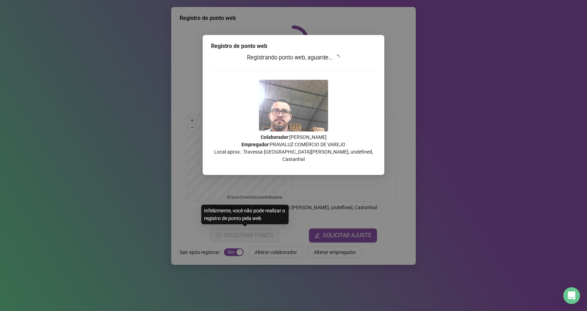 This screenshot has width=587, height=311. What do you see at coordinates (274, 137) in the screenshot?
I see `strong: Colaborador` at bounding box center [274, 137].